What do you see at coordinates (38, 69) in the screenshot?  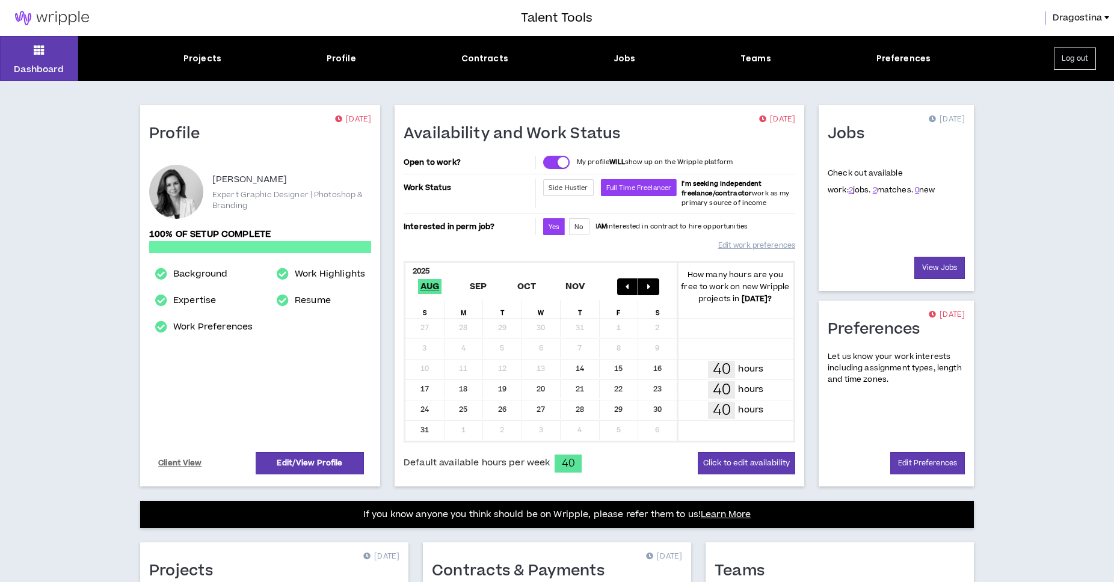 I see `p: Dashboard` at bounding box center [38, 69].